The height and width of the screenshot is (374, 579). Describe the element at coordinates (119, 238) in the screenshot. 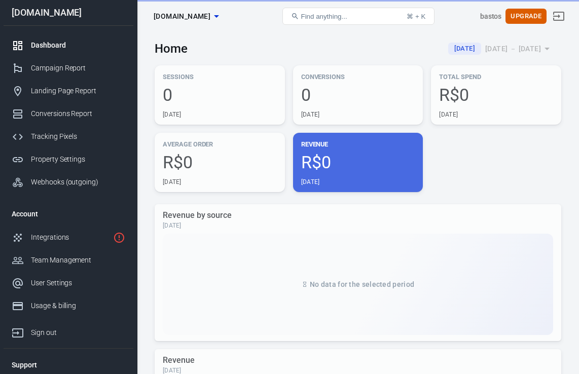

I see `svg: 1 networks not verified yet` at that location.